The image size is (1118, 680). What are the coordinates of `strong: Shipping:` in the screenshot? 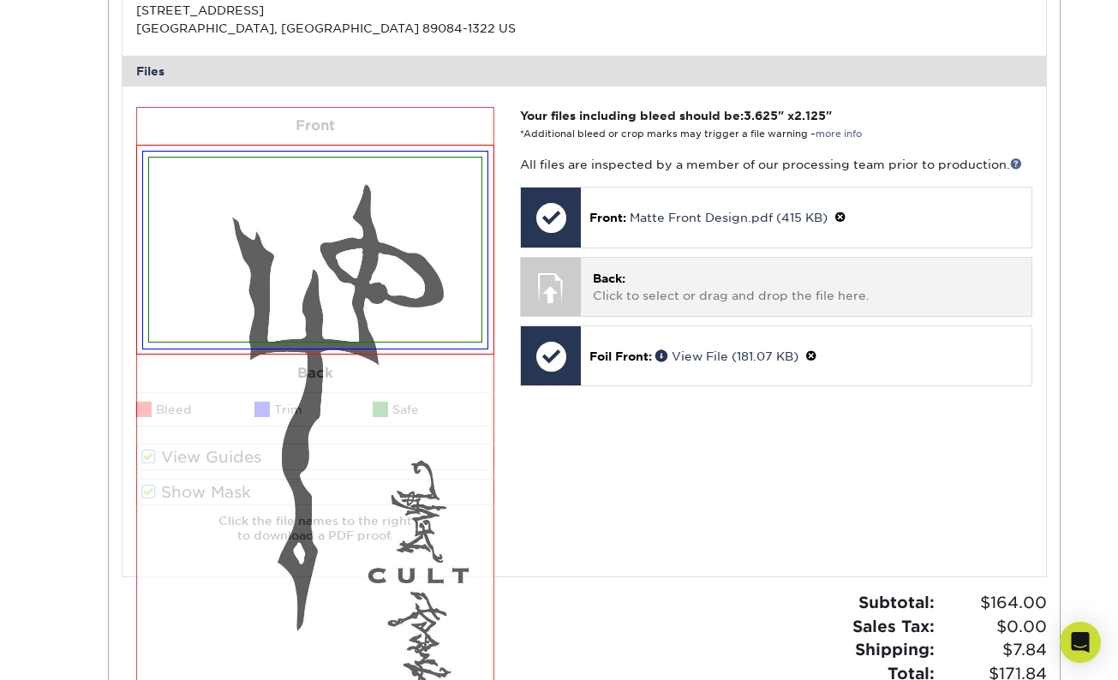 It's located at (895, 649).